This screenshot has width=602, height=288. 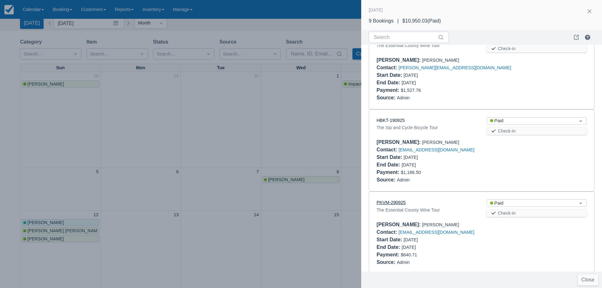 What do you see at coordinates (482, 255) in the screenshot?
I see `div: $640.71` at bounding box center [482, 255].